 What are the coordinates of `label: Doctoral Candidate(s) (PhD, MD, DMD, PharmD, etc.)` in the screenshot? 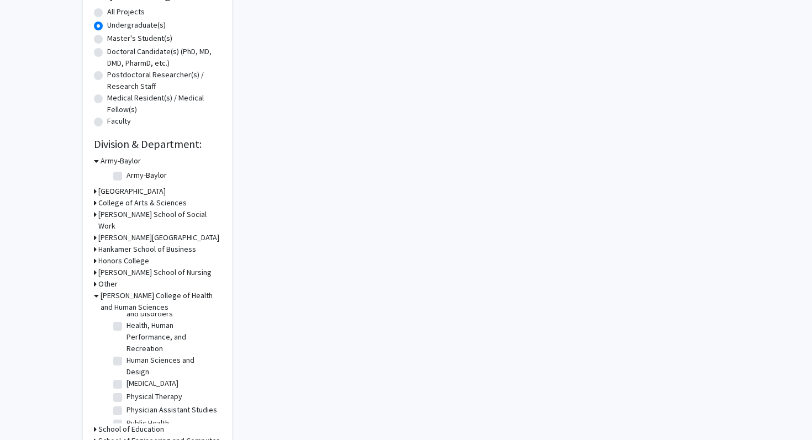 It's located at (164, 57).